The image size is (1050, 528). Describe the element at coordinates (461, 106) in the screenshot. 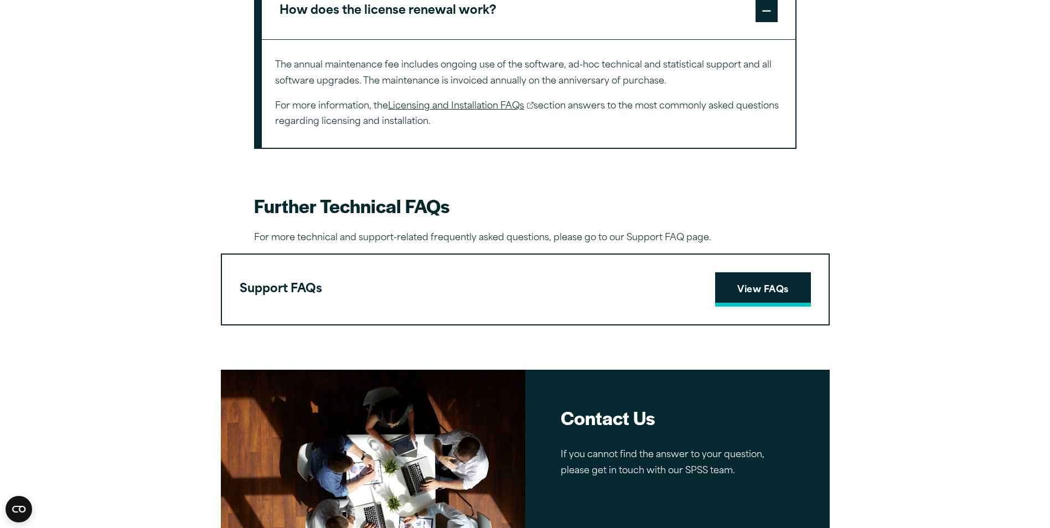

I see `a: Licensing and Installation FAQs` at that location.